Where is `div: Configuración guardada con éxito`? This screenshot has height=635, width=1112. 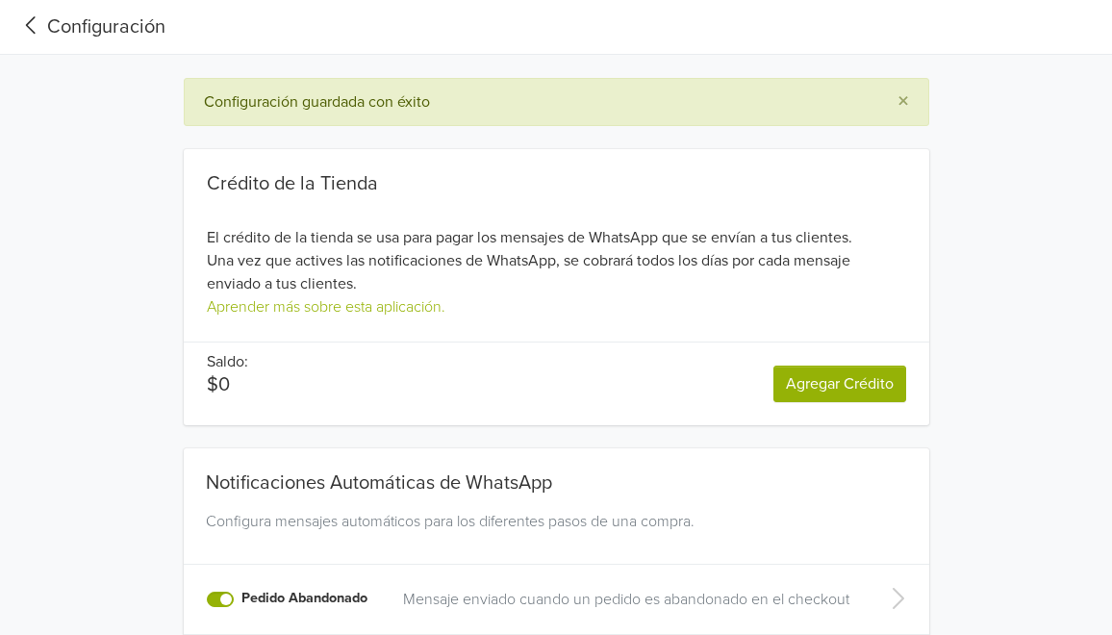
div: Configuración guardada con éxito is located at coordinates (535, 102).